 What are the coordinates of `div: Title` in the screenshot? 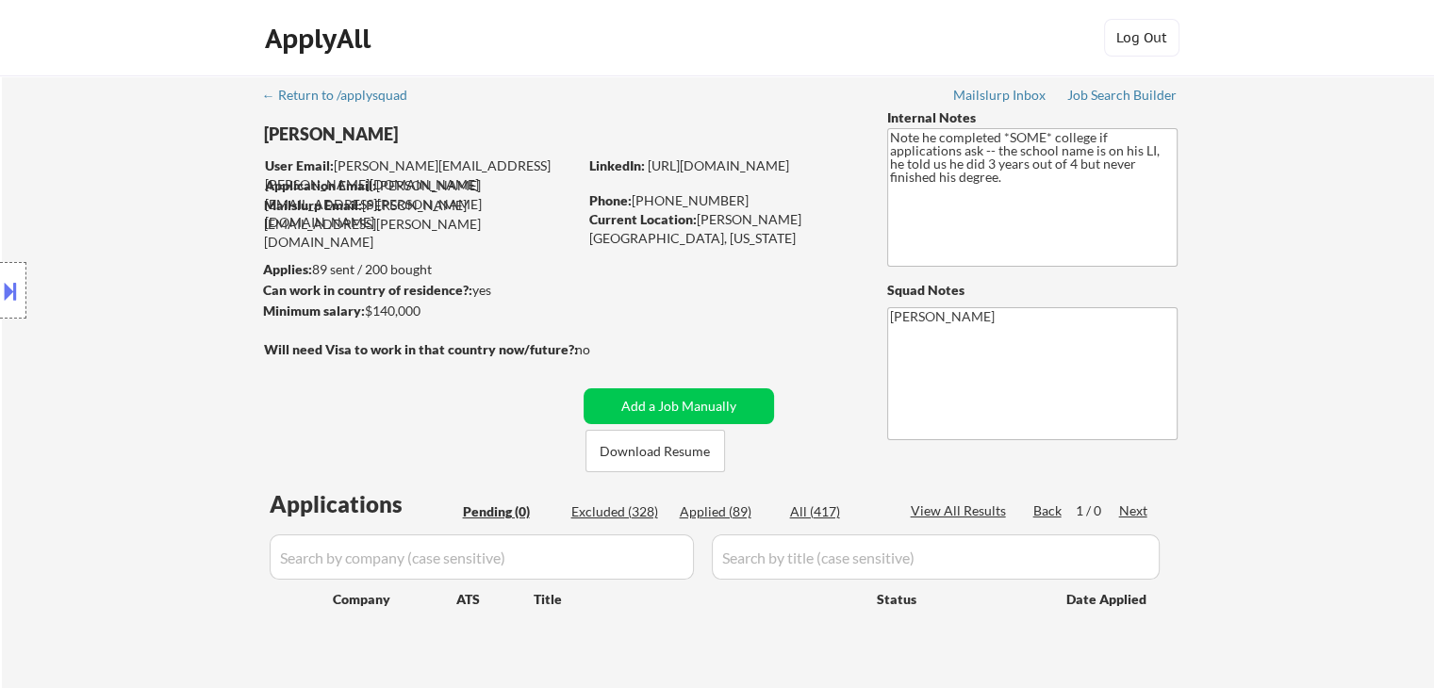 It's located at (696, 600).